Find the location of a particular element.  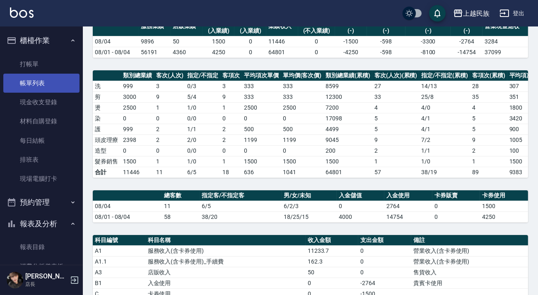

td: 貴賓卡使用 is located at coordinates (469, 283).